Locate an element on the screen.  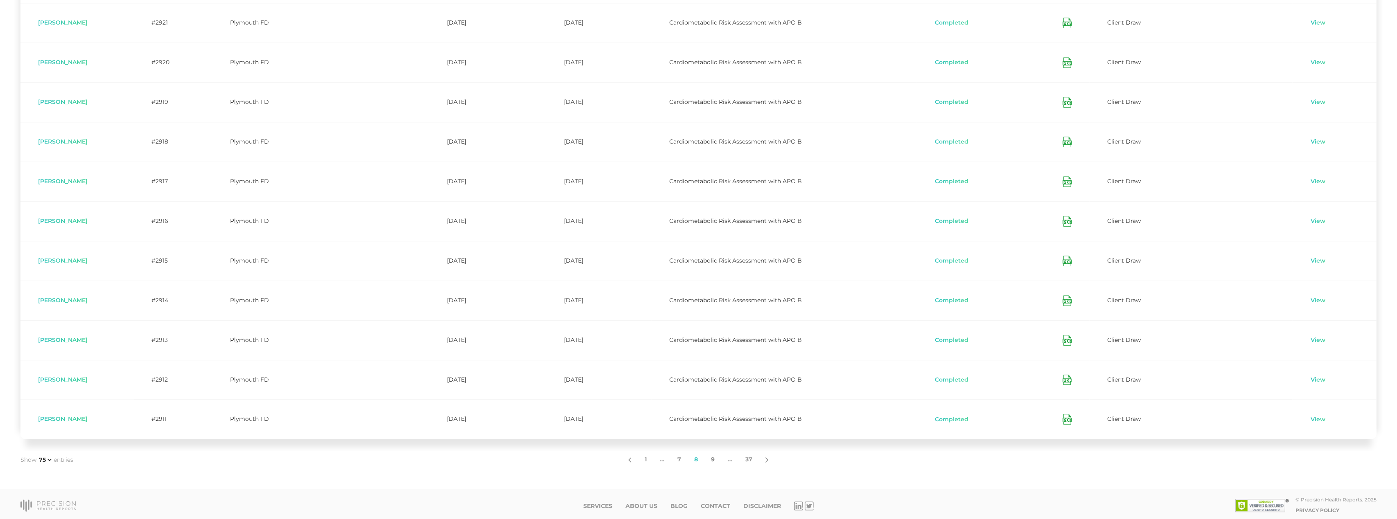
a: 7 is located at coordinates (679, 460).